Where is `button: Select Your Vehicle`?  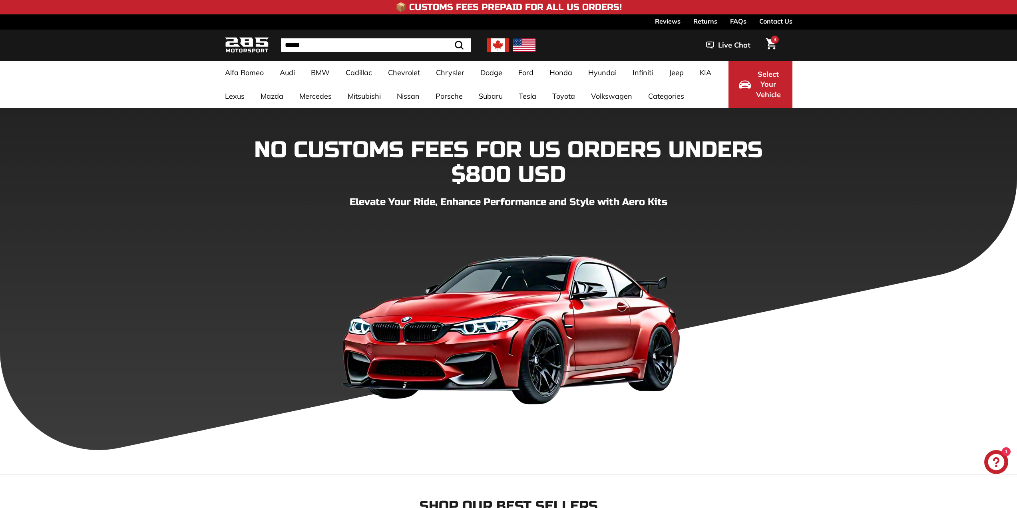
button: Select Your Vehicle is located at coordinates (760, 84).